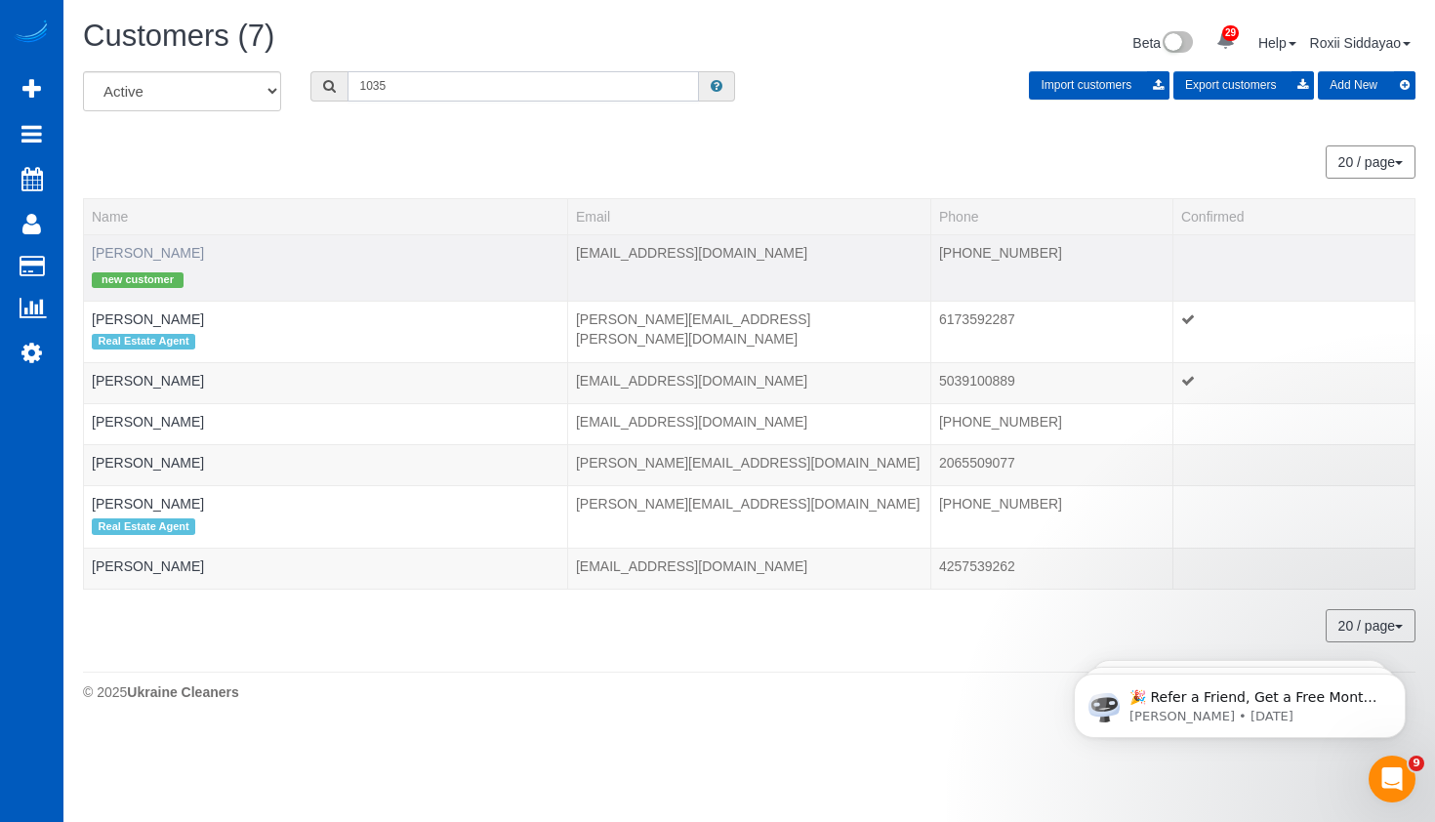 This screenshot has height=822, width=1435. Describe the element at coordinates (1052, 216) in the screenshot. I see `th: Phone` at that location.